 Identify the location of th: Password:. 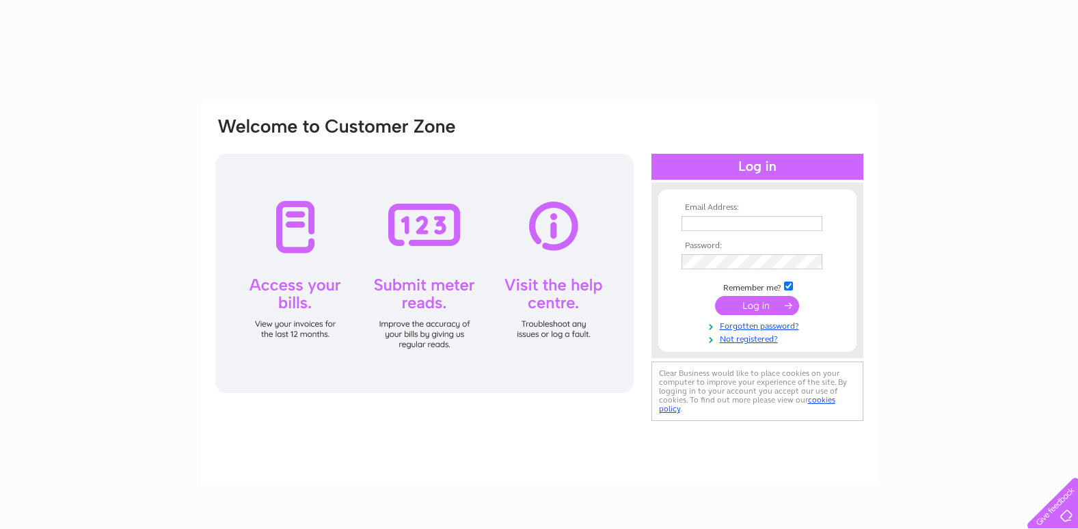
(758, 246).